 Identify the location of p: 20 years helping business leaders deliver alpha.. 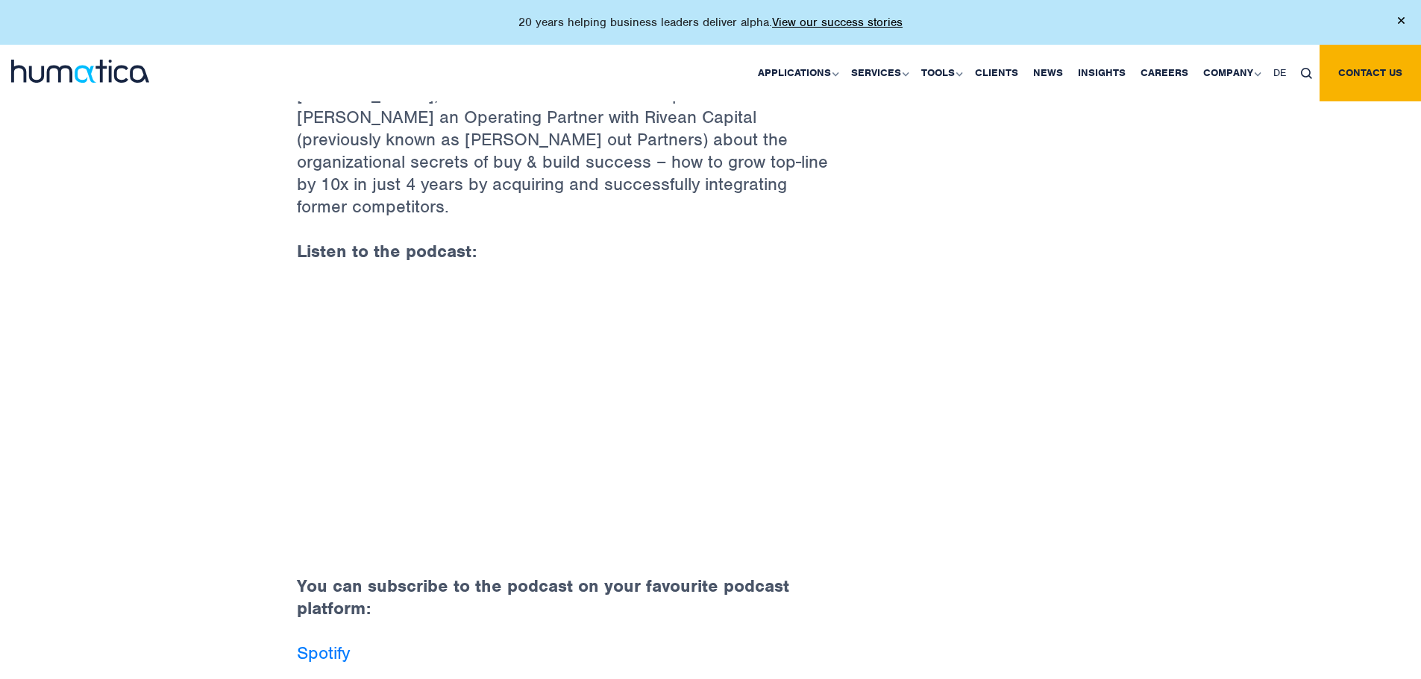
(710, 22).